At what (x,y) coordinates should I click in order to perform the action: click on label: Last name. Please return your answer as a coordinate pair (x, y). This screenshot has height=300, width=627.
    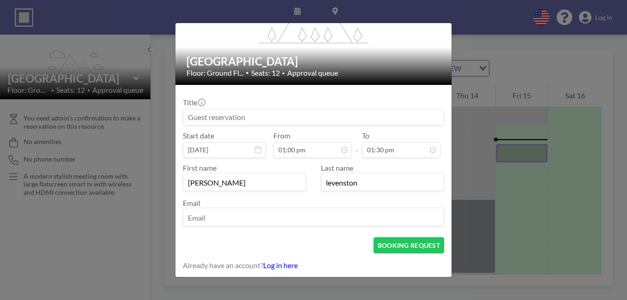
    Looking at the image, I should click on (337, 168).